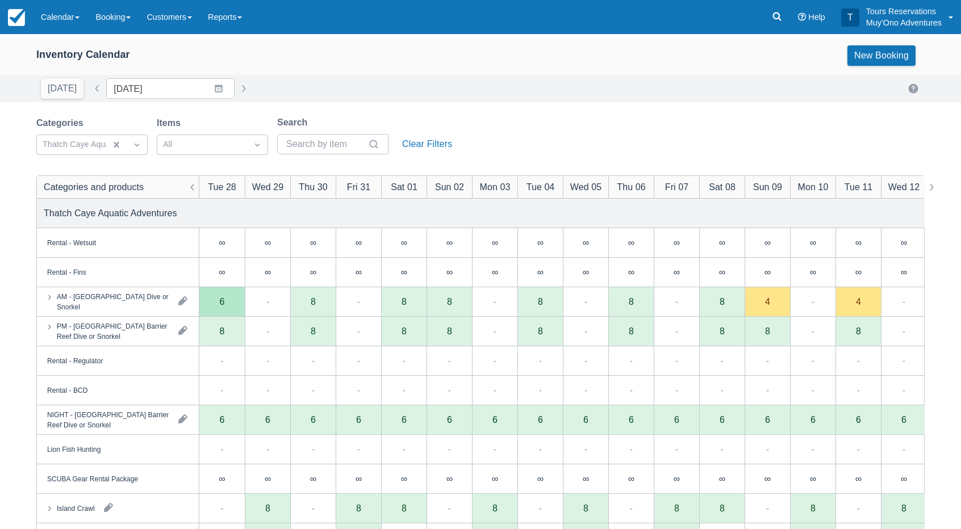 This screenshot has height=529, width=961. I want to click on div: Tue 28, so click(222, 187).